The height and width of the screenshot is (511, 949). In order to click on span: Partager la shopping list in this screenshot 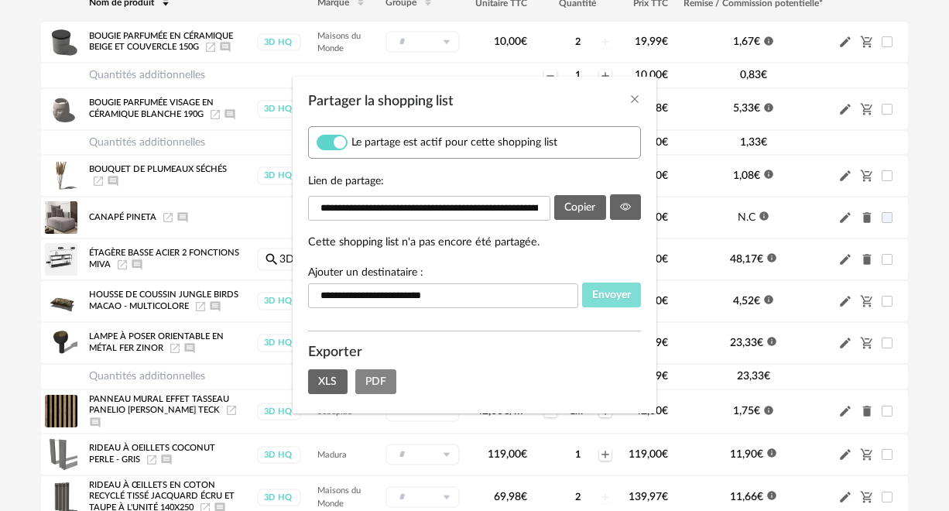, I will do `click(381, 101)`.